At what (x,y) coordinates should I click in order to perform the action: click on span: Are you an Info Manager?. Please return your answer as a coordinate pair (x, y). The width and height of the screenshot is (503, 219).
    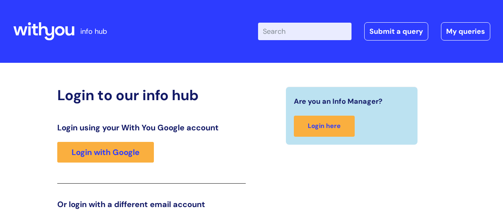
    Looking at the image, I should click on (338, 101).